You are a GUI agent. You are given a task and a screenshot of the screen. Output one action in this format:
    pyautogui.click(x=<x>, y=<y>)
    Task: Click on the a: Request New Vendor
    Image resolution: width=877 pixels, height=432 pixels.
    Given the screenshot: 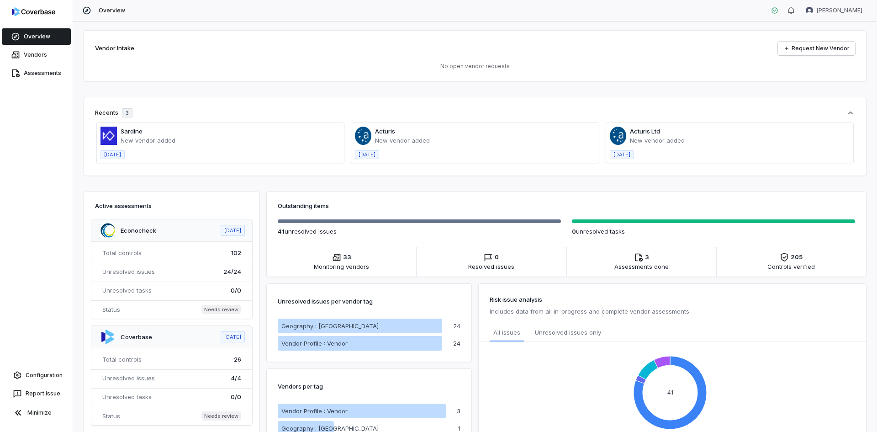 What is the action you would take?
    pyautogui.click(x=816, y=48)
    